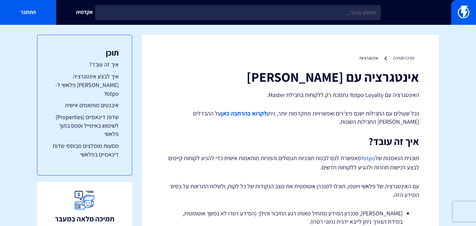 This screenshot has height=226, width=476. Describe the element at coordinates (290, 163) in the screenshot. I see `p: תוכנית הנאמנות של מאפשרת לכם לבנות תוכניות תגמולים והפניות מותאמות אישית כדי להניע לקוחות קיימים ...` at that location.